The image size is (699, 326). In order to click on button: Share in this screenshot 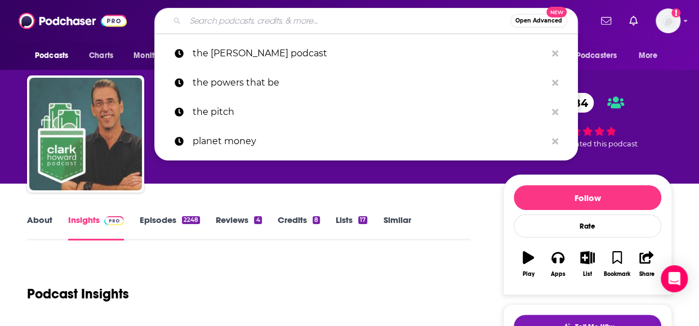, I will do `click(646, 264)`.